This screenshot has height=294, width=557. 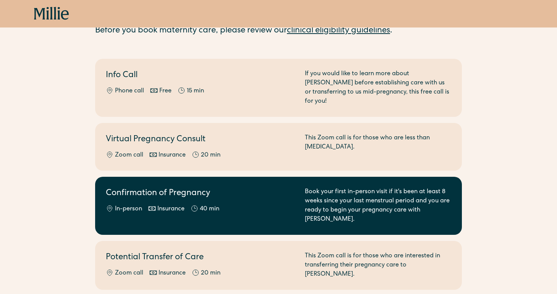 What do you see at coordinates (129, 91) in the screenshot?
I see `div: Phone call` at bounding box center [129, 91].